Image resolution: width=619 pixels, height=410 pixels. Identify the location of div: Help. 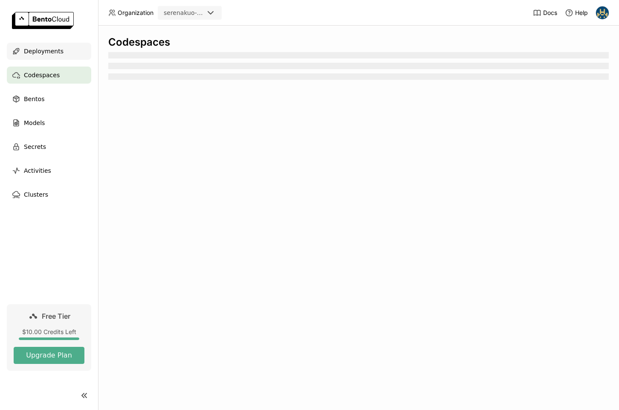
(577, 13).